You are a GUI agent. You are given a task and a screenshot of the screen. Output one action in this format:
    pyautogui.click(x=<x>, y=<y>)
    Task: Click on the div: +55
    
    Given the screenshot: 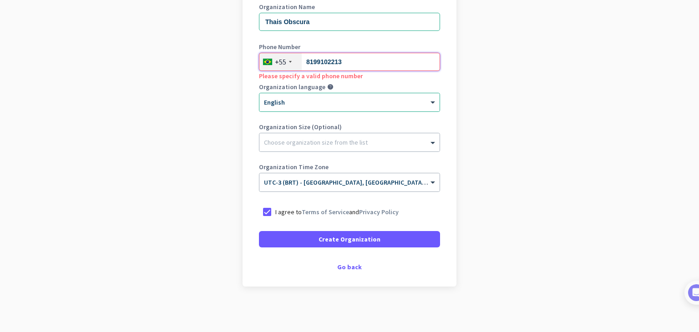 What is the action you would take?
    pyautogui.click(x=280, y=62)
    